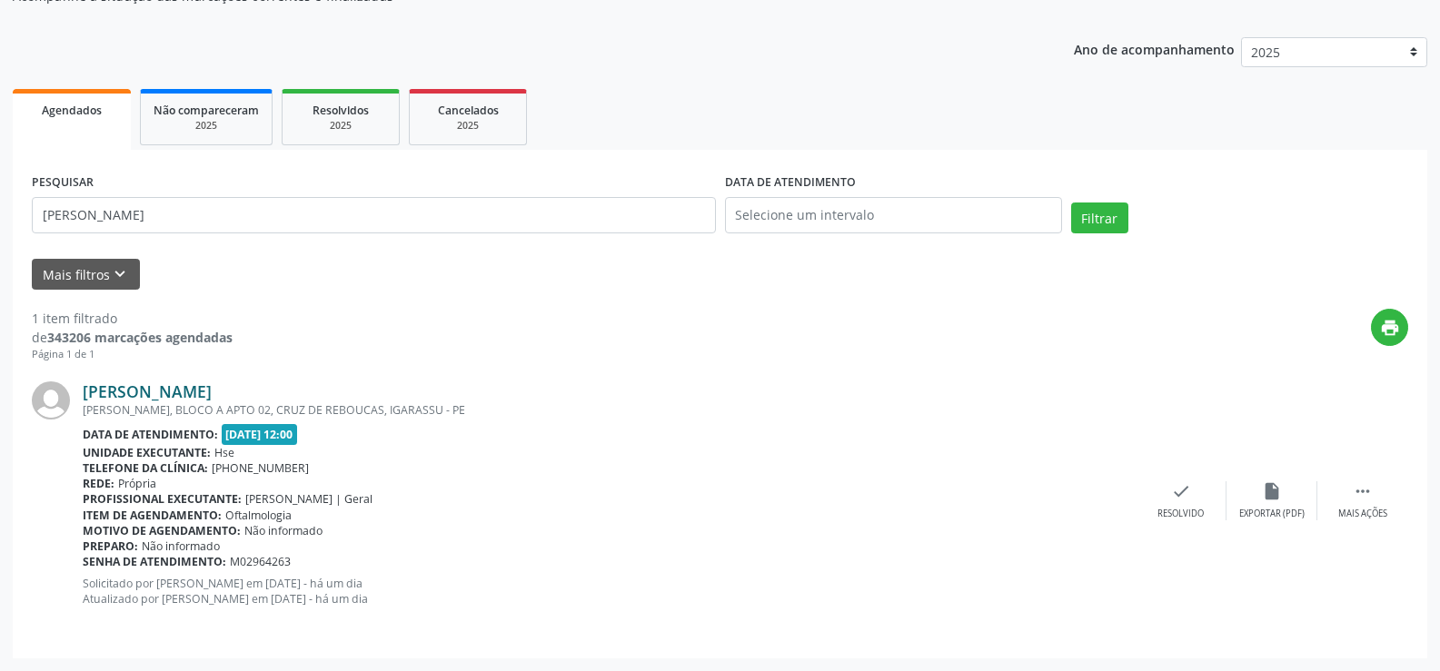  Describe the element at coordinates (72, 110) in the screenshot. I see `span: Agendados` at that location.